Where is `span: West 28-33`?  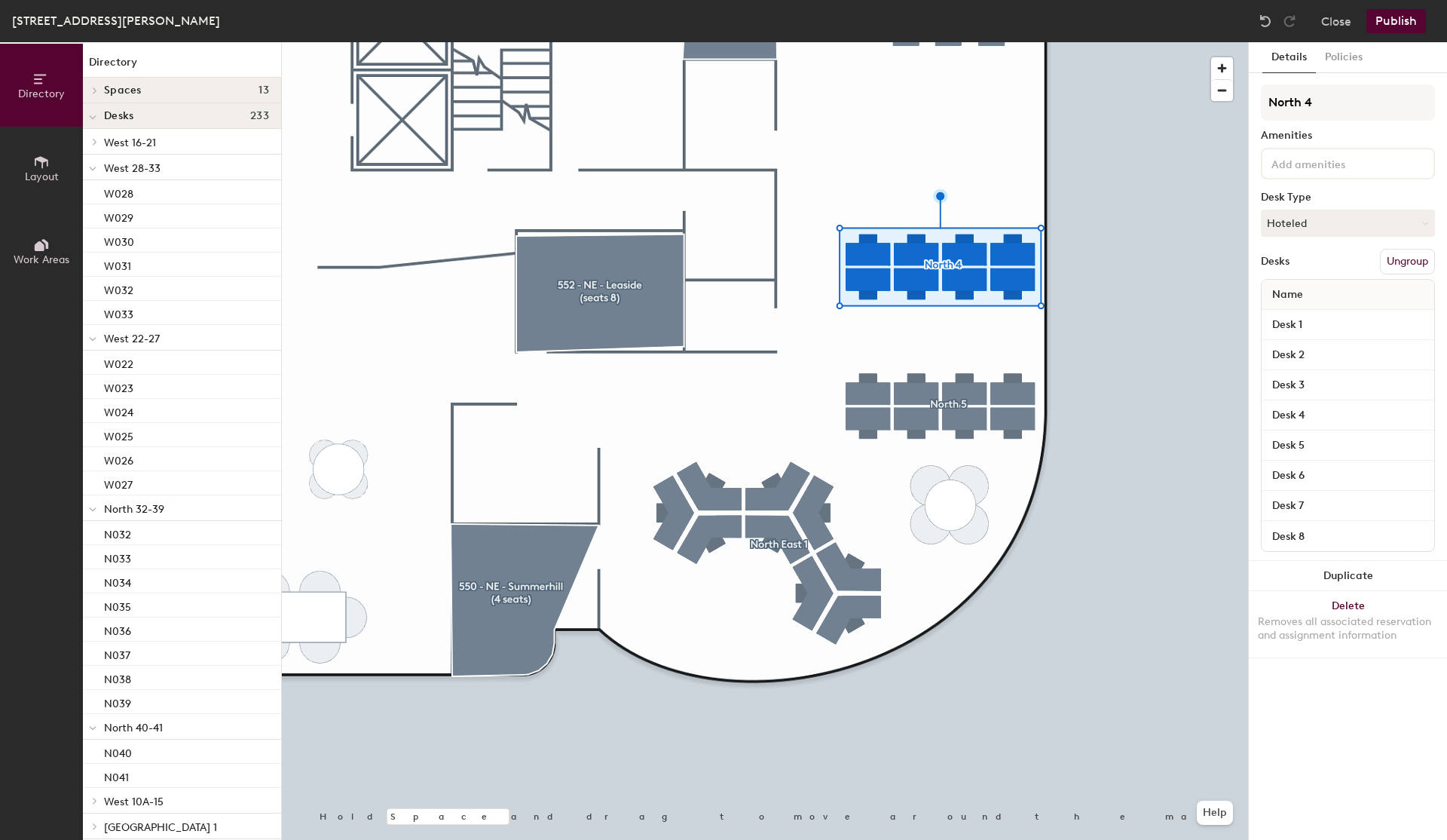
span: West 28-33 is located at coordinates (132, 168).